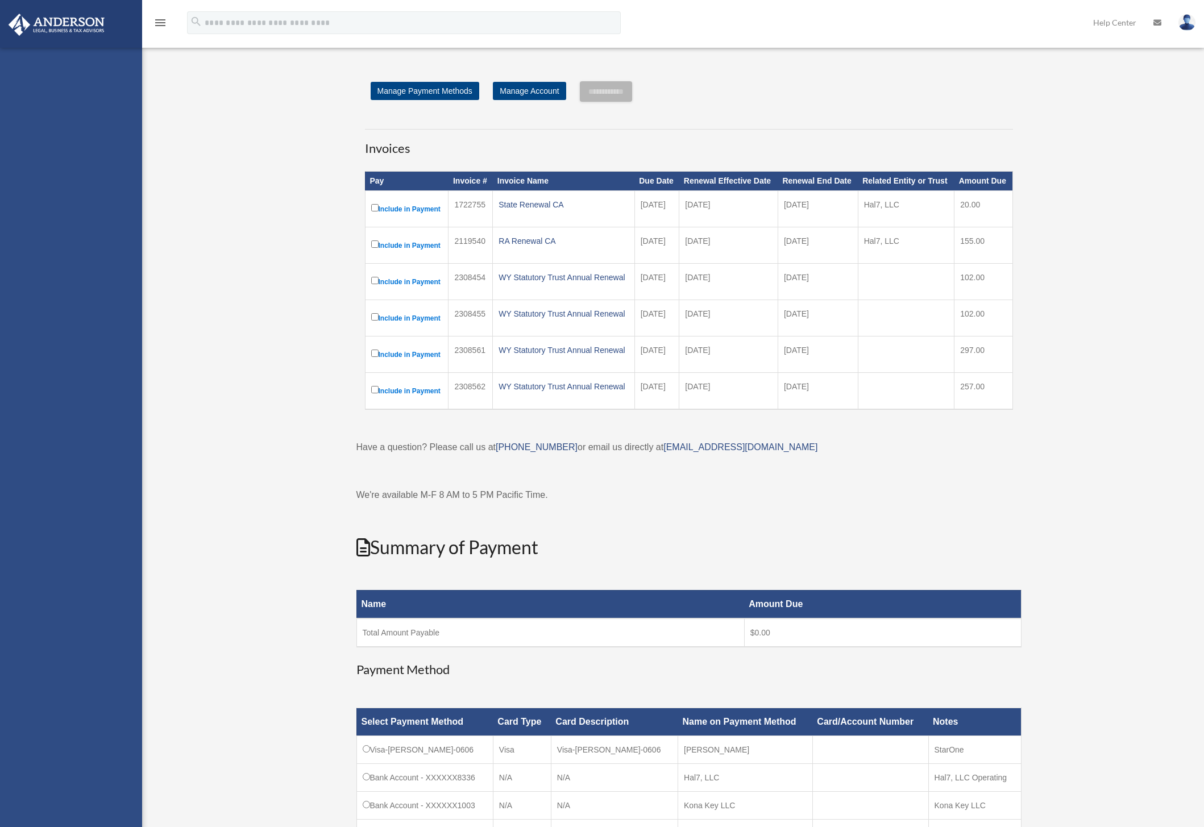  What do you see at coordinates (974, 722) in the screenshot?
I see `th: Notes` at bounding box center [974, 722].